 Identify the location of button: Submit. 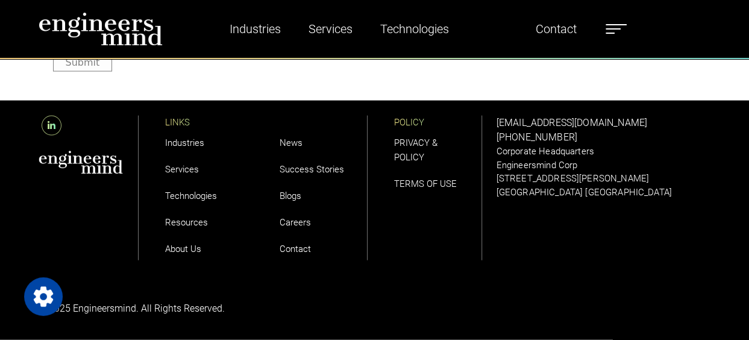
(83, 62).